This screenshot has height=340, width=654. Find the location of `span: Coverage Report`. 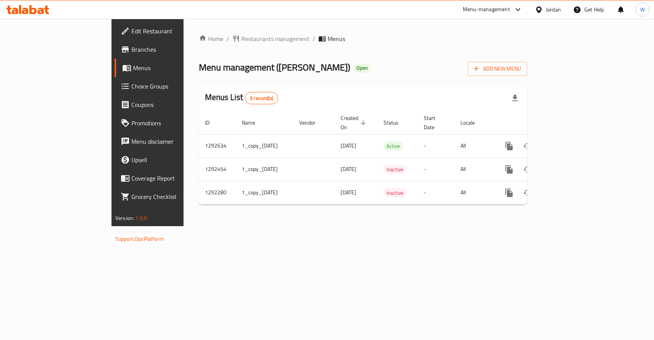

span: Coverage Report is located at coordinates (173, 178).